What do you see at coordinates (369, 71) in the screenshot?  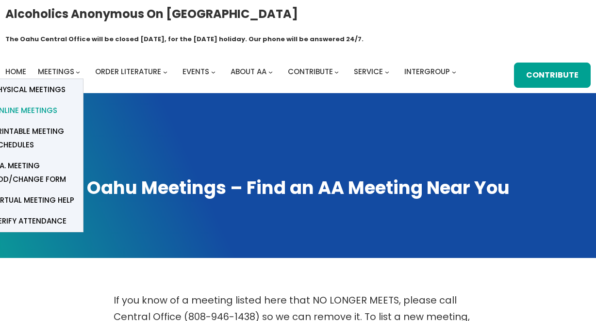 I see `span: Service` at bounding box center [369, 71].